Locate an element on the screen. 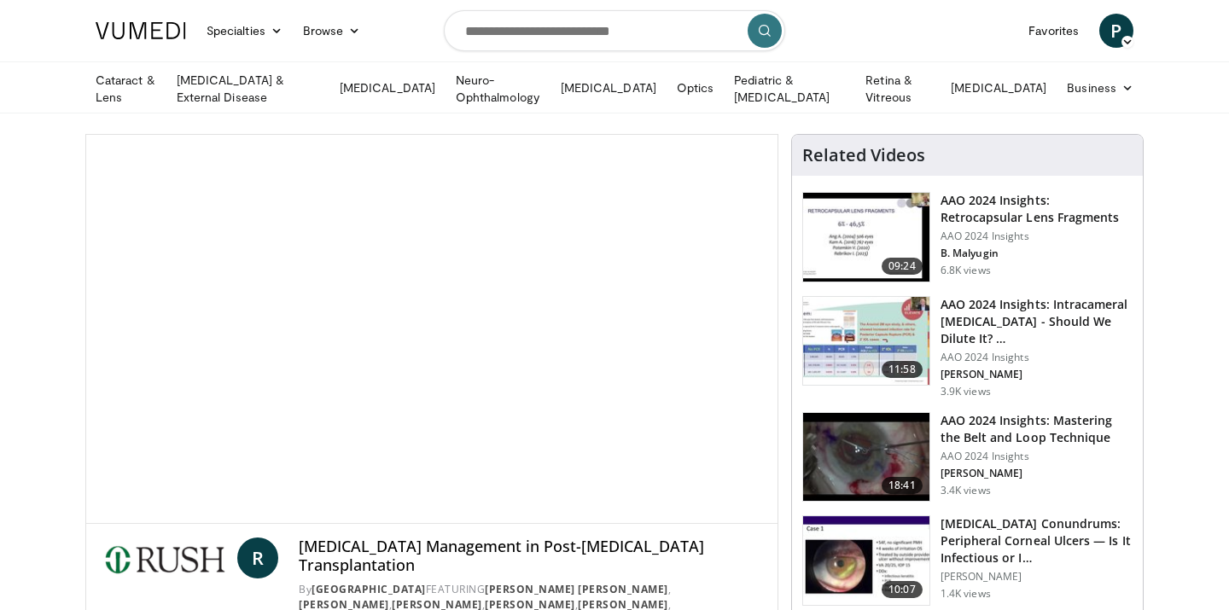  a: Specialties is located at coordinates (244, 31).